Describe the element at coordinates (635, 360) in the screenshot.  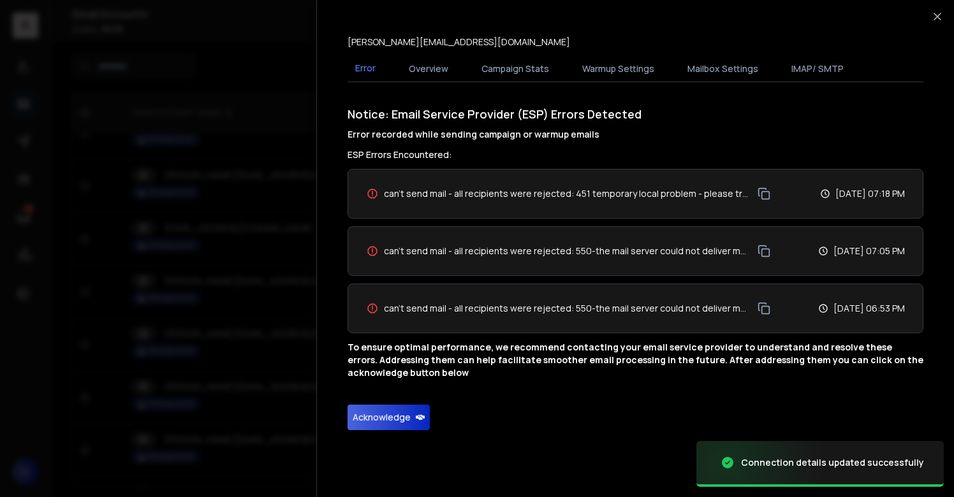
I see `p: To ensure optimal performance, we recommend contacting your email service provider to understand ...` at that location.